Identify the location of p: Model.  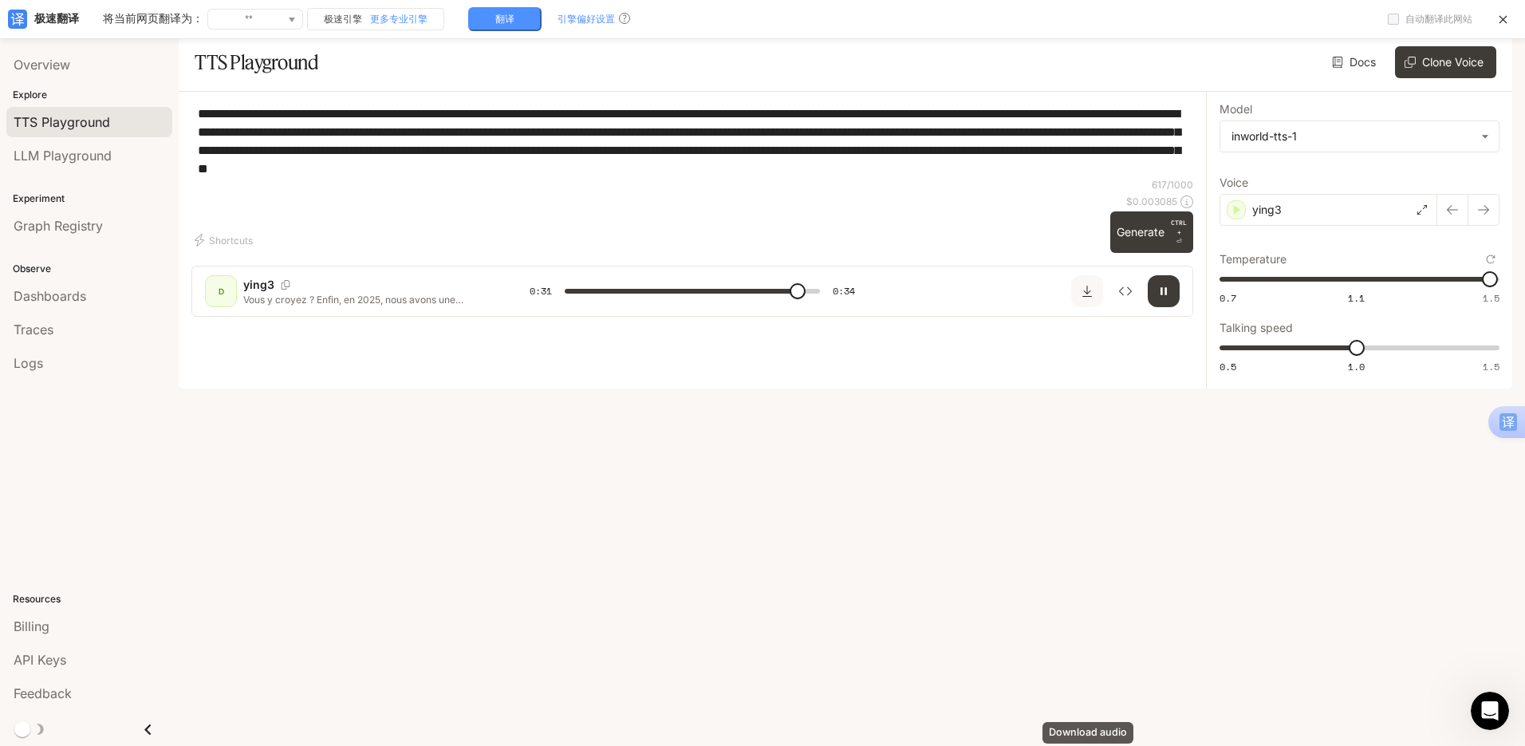
(1236, 109).